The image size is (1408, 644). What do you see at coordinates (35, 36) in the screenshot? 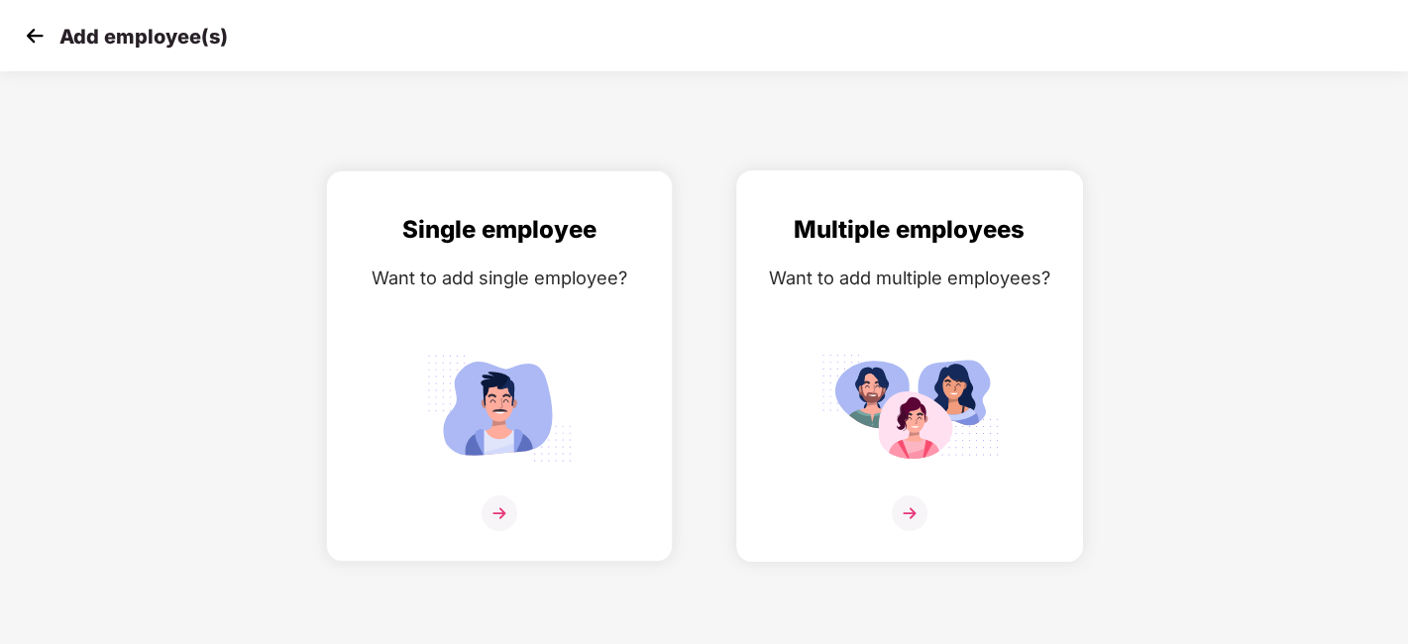
I see `img: svg+xml;base64,PHN2ZyB4bWxucz0iaHR0cDovL3d3dy53My5vcmcvMjAwMC9zdmciIHdpZHRoPSIzMCIgaGVpZ2h0PSIzMC...` at bounding box center [35, 36].